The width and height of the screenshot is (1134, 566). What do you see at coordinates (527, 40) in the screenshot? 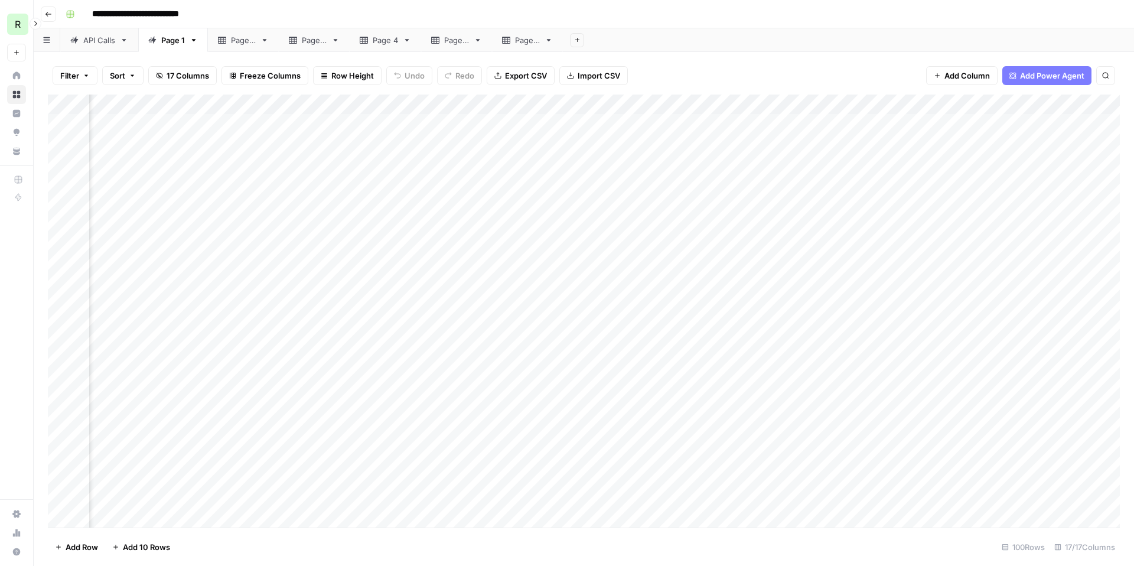
I see `div: Page 6` at bounding box center [527, 40].